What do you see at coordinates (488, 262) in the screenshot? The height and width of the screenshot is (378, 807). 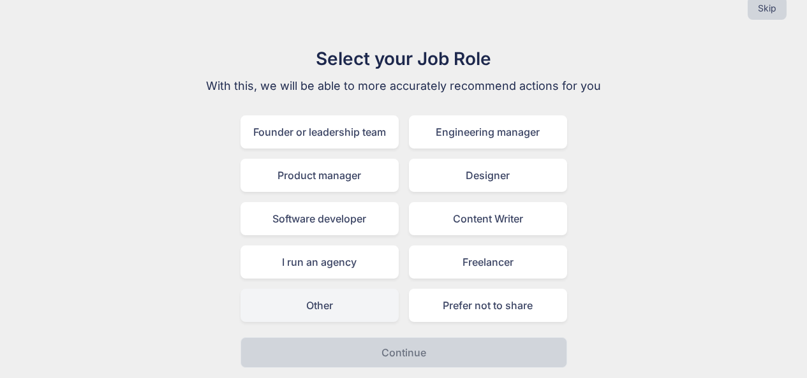 I see `div: Freelancer` at bounding box center [488, 262].